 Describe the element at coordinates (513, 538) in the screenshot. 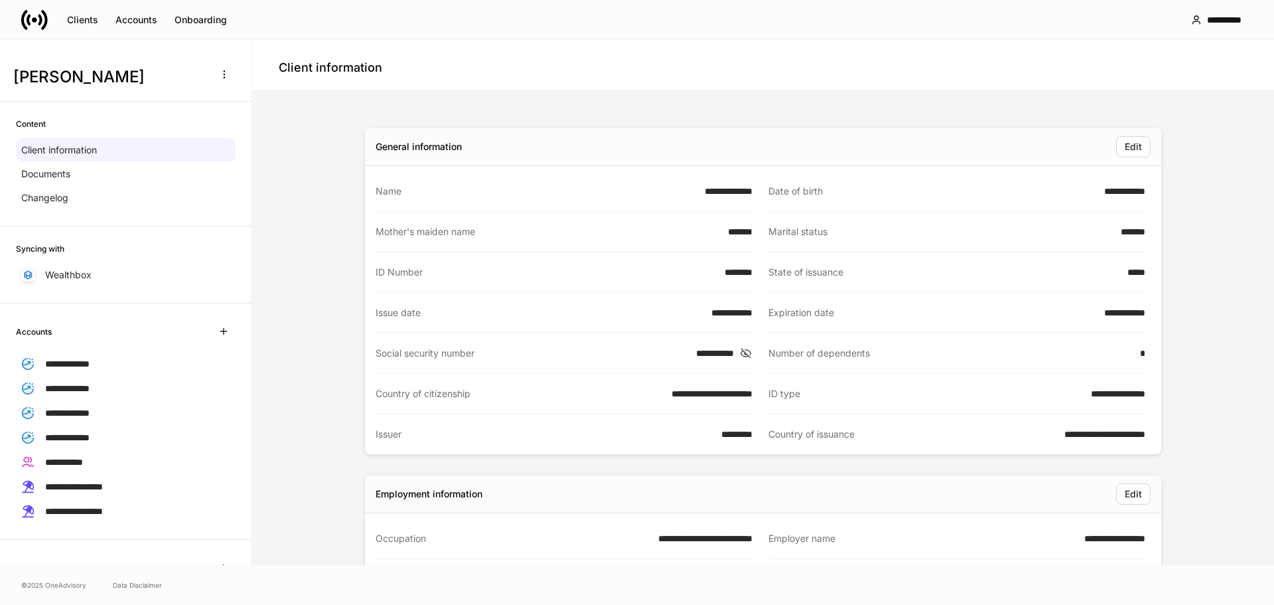

I see `div: Occupation` at that location.